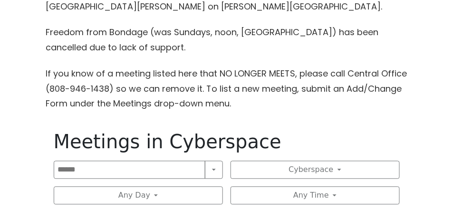 The image size is (453, 210). Describe the element at coordinates (129, 170) in the screenshot. I see `input: Search` at that location.